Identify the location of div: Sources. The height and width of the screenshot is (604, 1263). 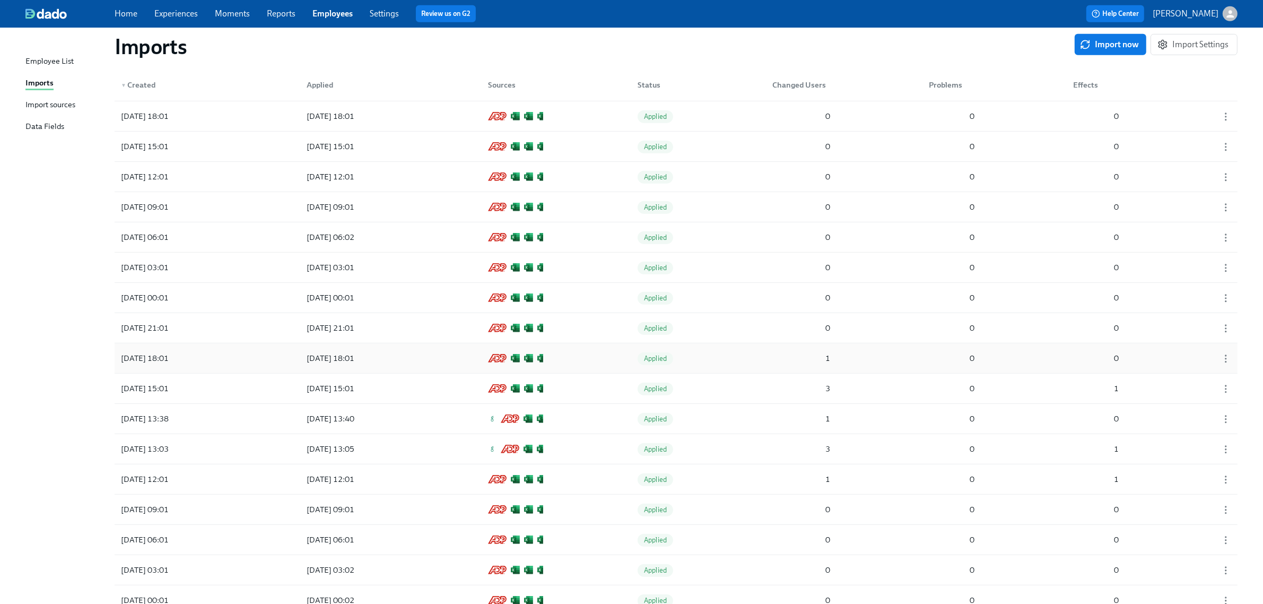
(511, 85).